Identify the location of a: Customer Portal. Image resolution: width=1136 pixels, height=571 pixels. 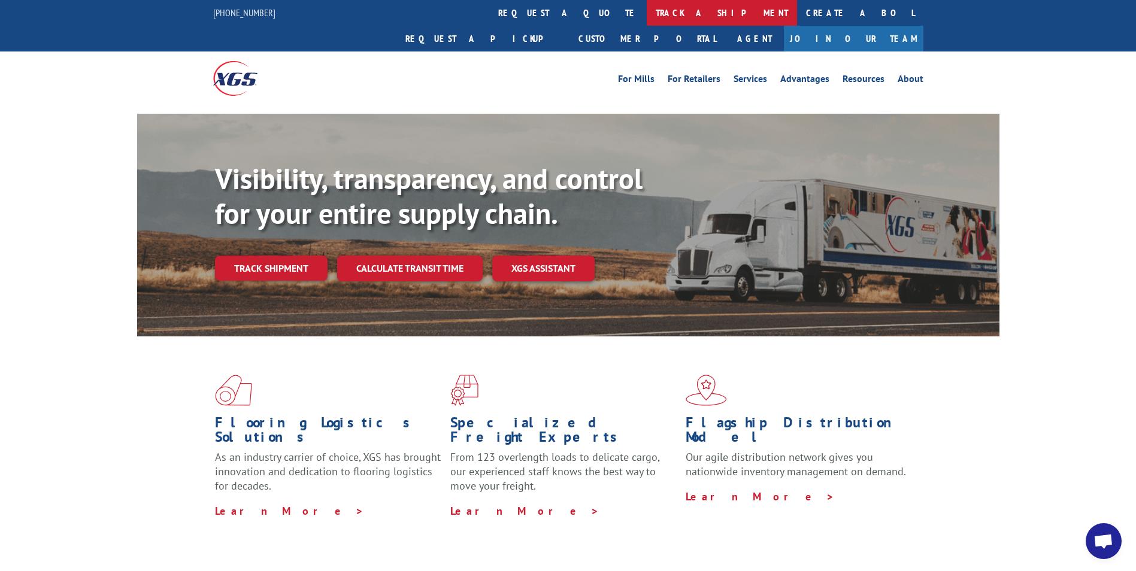
(647, 38).